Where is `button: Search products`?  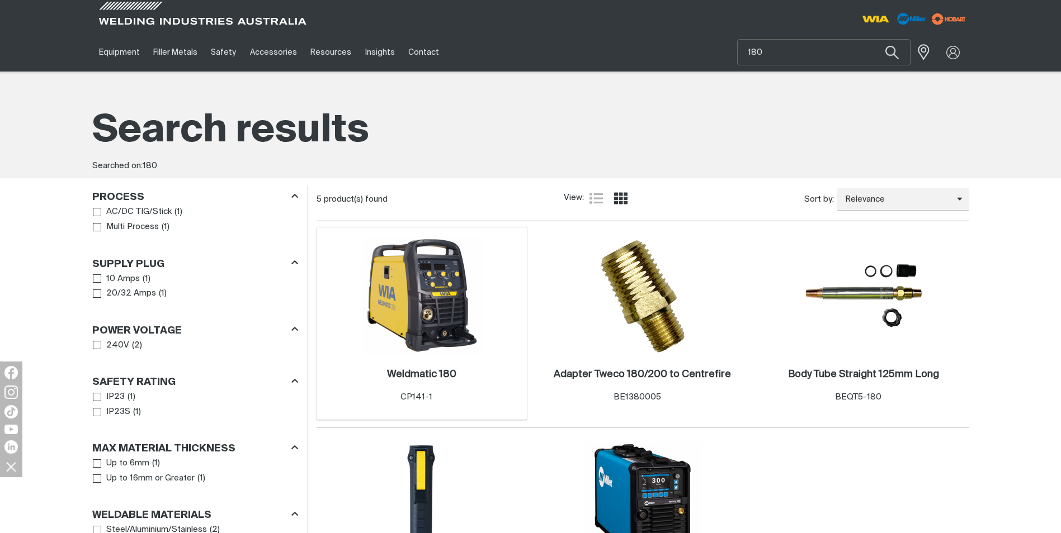 button: Search products is located at coordinates (892, 52).